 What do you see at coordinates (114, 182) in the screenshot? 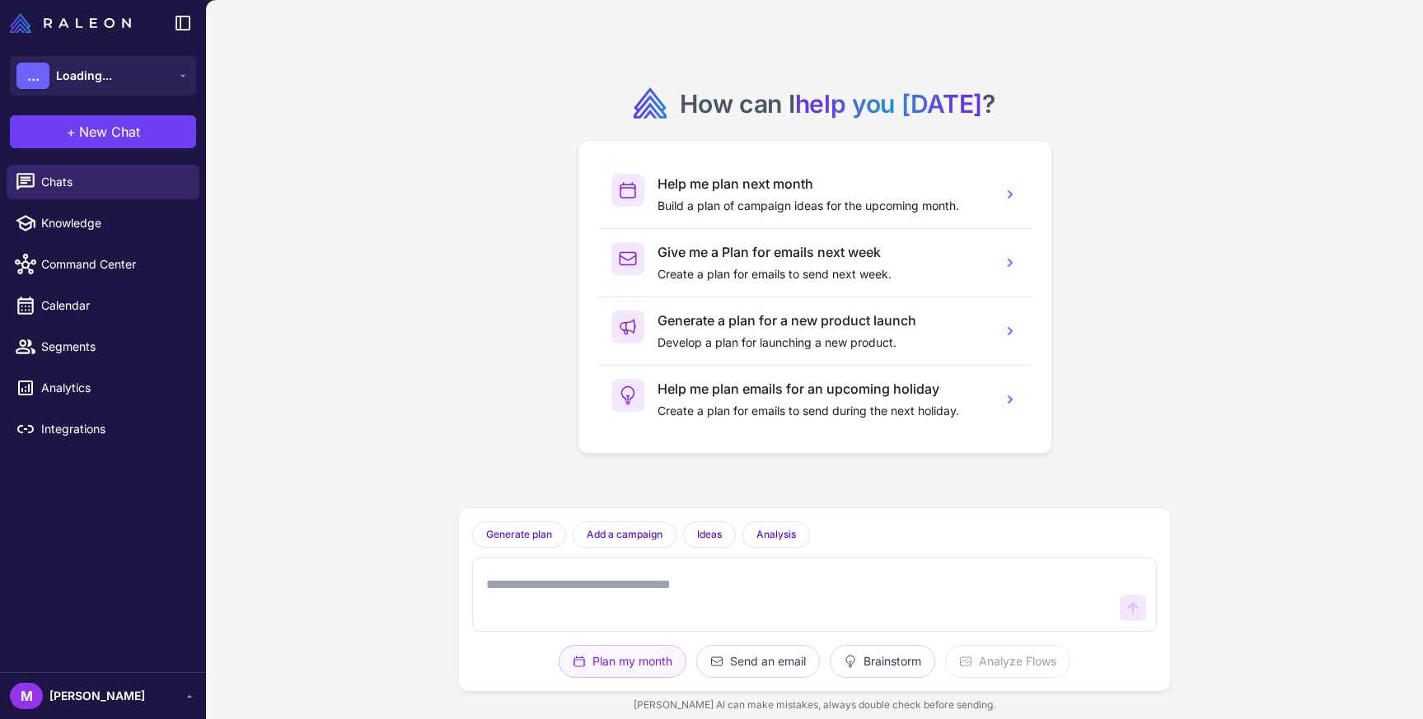
I see `span: Chats` at bounding box center [114, 182].